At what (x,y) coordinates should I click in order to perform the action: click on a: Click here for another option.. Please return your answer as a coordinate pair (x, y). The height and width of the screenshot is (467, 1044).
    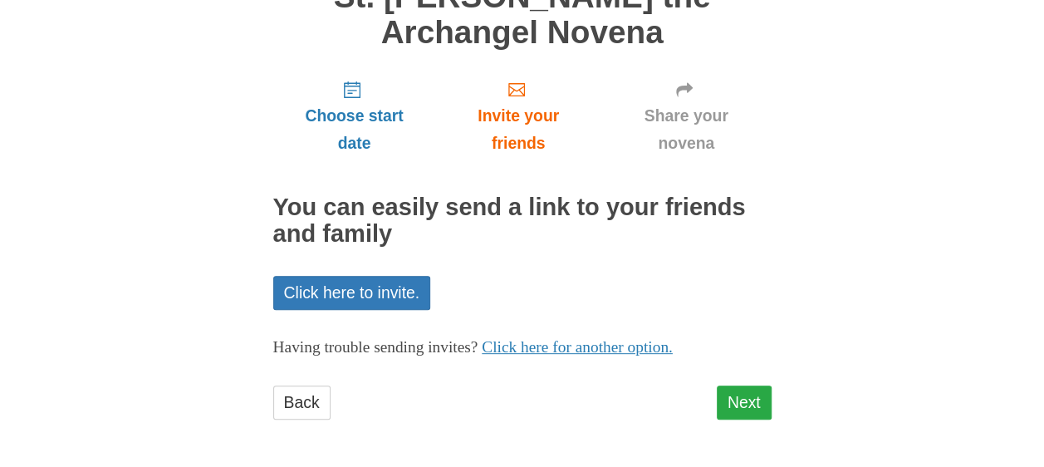
    Looking at the image, I should click on (577, 346).